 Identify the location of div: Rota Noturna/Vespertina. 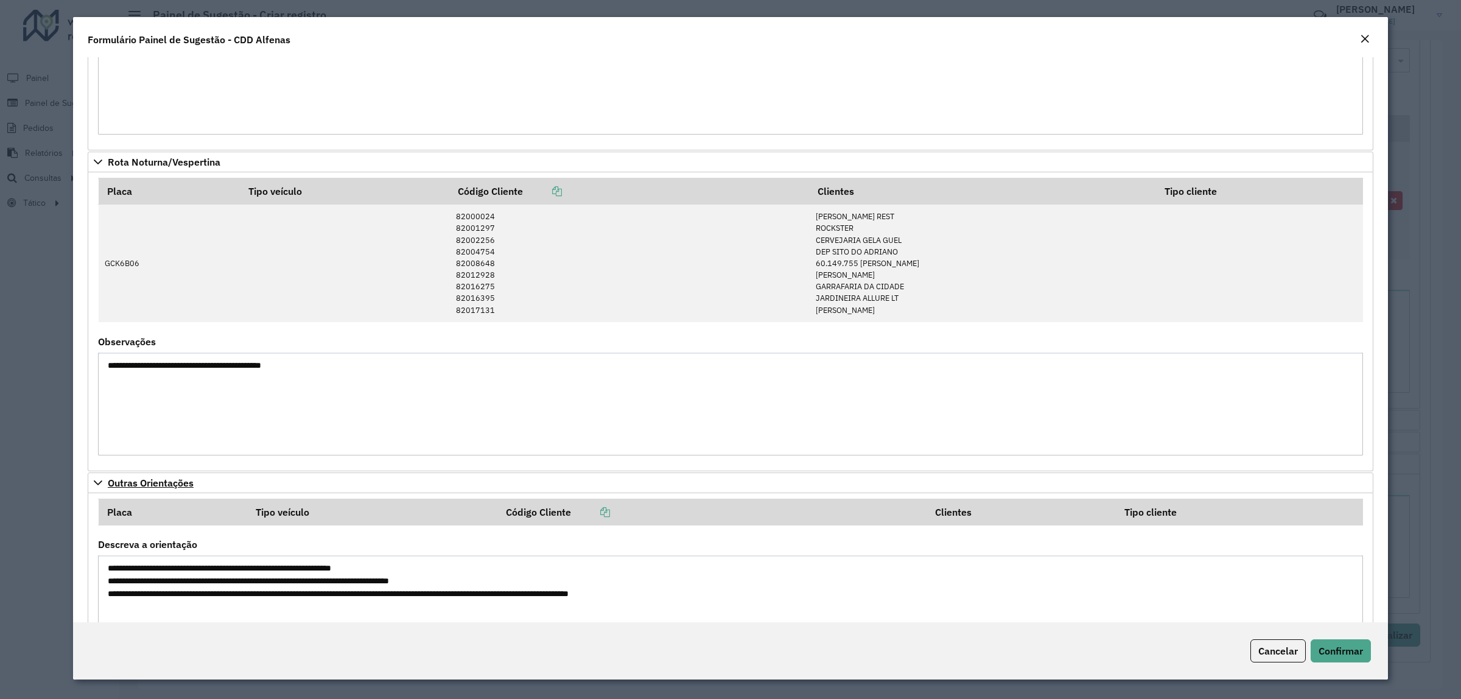
(730, 321).